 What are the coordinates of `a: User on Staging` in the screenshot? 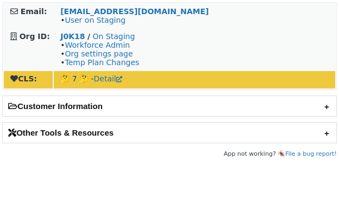 It's located at (95, 20).